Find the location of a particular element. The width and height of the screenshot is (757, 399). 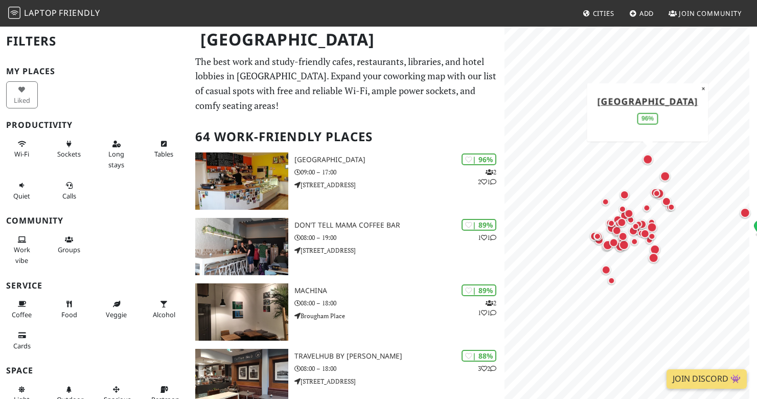

button: Alcohol is located at coordinates (164, 309).